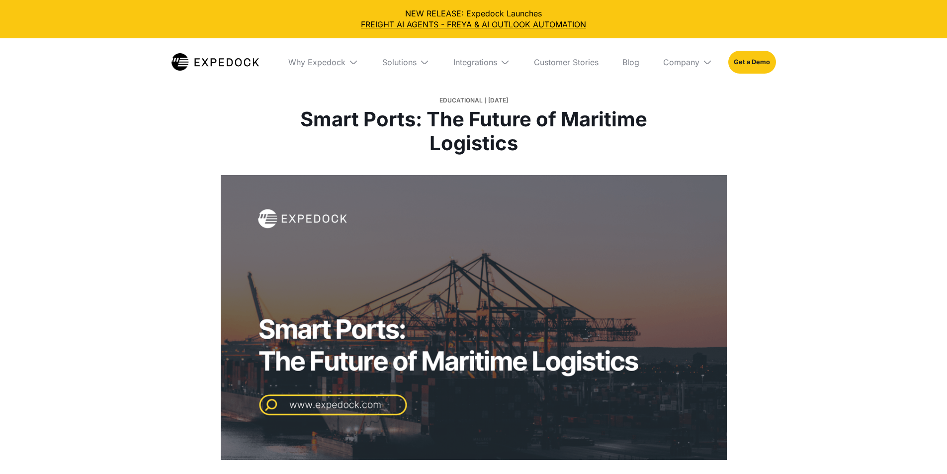 The width and height of the screenshot is (947, 474). What do you see at coordinates (461, 100) in the screenshot?
I see `div: Educational` at bounding box center [461, 100].